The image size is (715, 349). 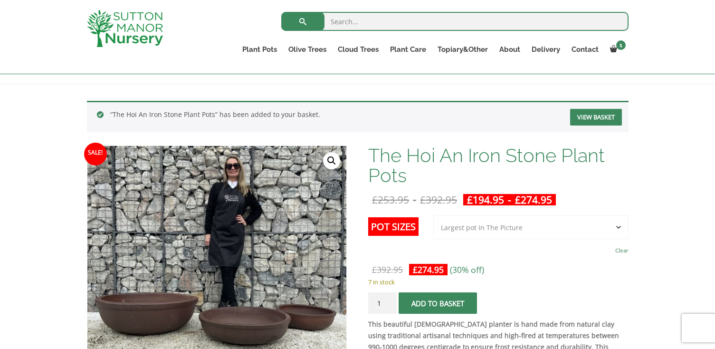 I want to click on a: Delivery, so click(x=546, y=49).